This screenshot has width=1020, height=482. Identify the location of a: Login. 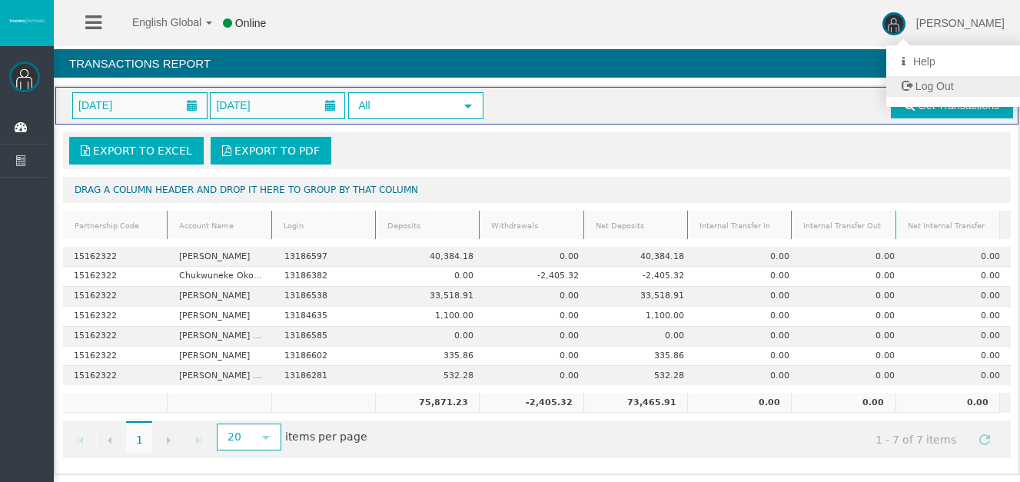
(323, 225).